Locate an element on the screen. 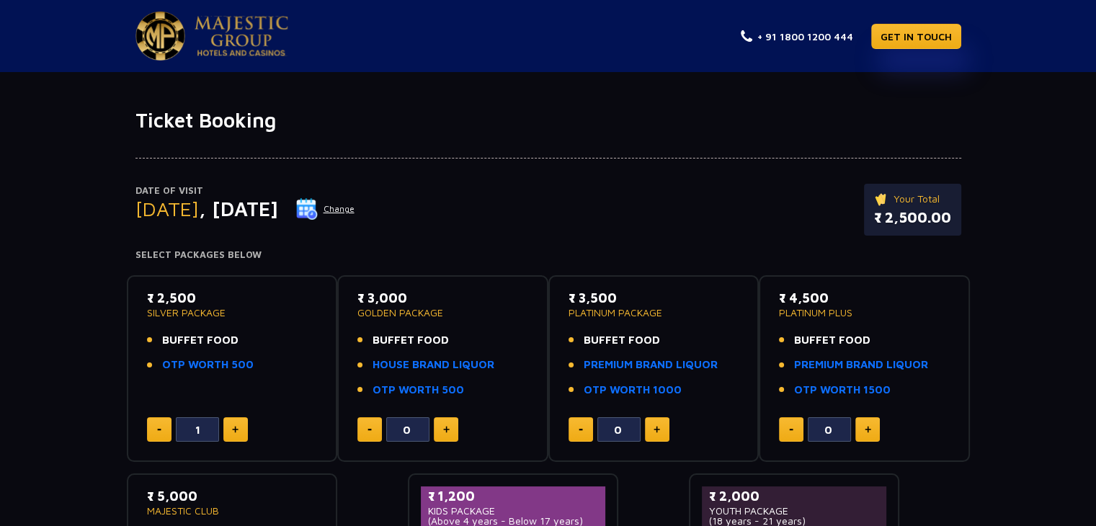 The height and width of the screenshot is (526, 1096). p: KIDS PACKAGE is located at coordinates (513, 511).